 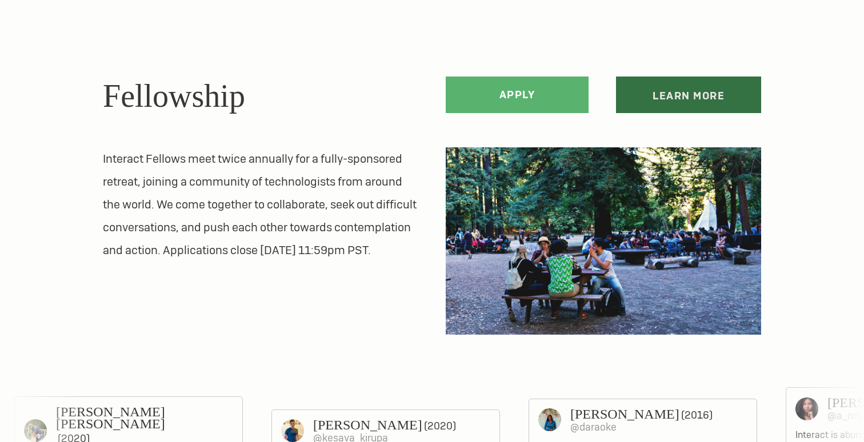 What do you see at coordinates (440, 426) in the screenshot?
I see `h4: (2020)` at bounding box center [440, 426].